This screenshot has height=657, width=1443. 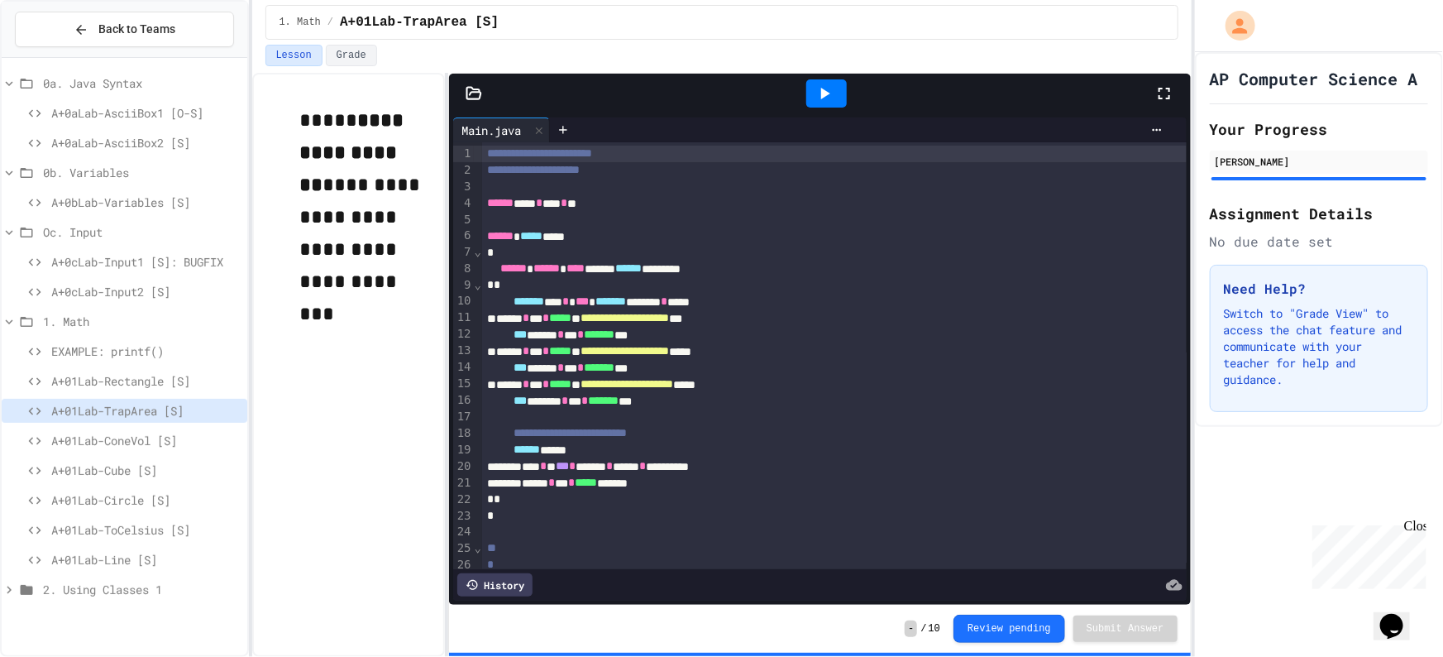 I want to click on span: 0b. Variables, so click(x=141, y=172).